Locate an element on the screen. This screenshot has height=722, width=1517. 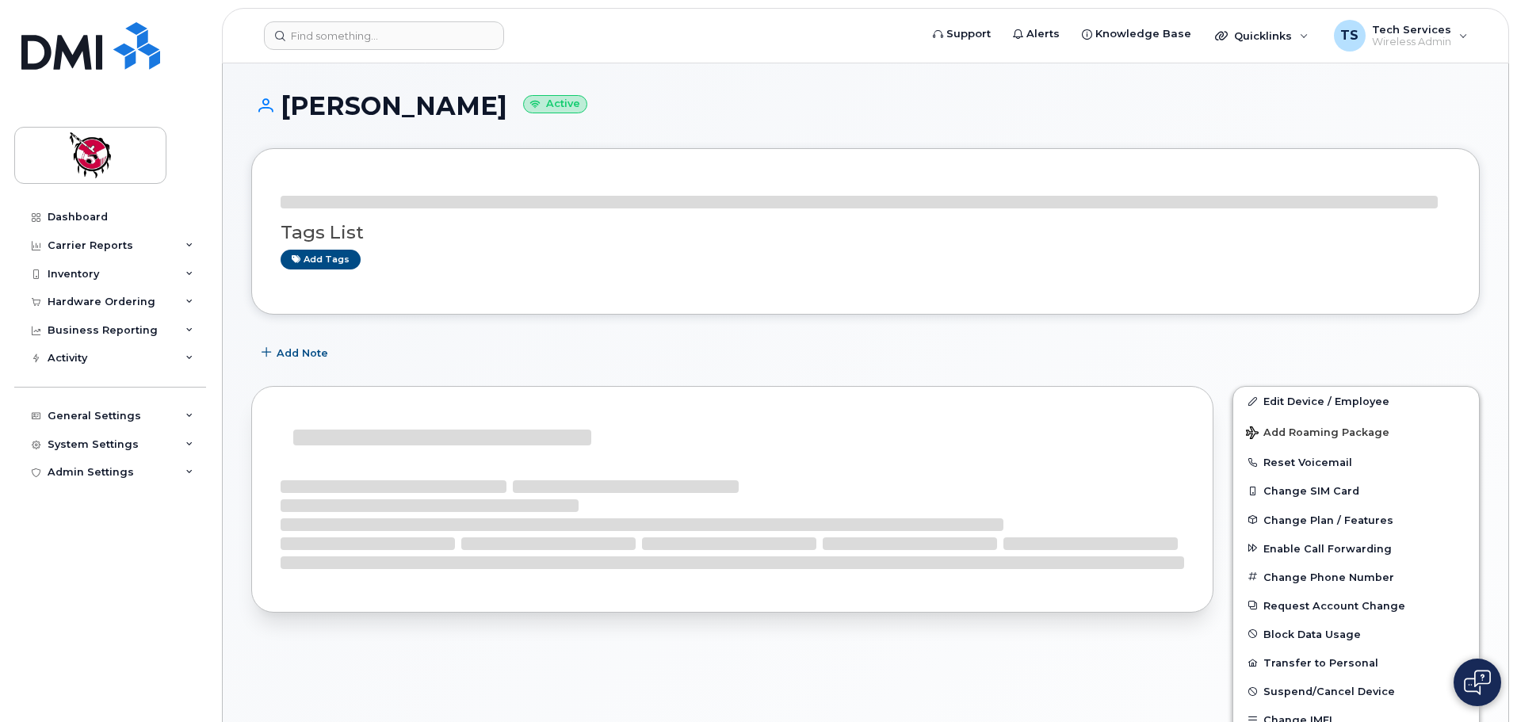
span: Add Note is located at coordinates (302, 353).